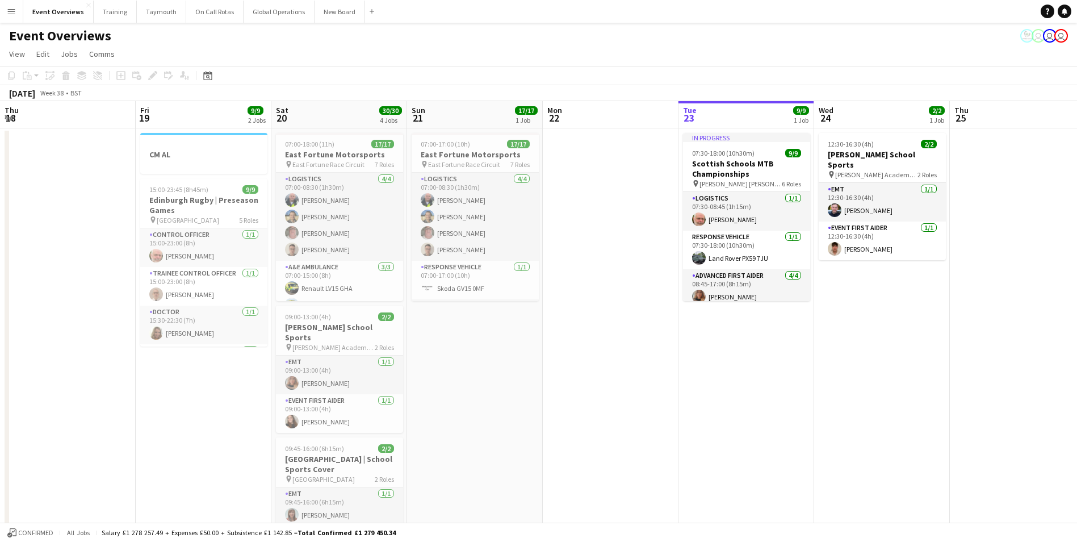  What do you see at coordinates (204, 205) in the screenshot?
I see `h3: Edinburgh Rugby | Preseason Games` at bounding box center [204, 205].